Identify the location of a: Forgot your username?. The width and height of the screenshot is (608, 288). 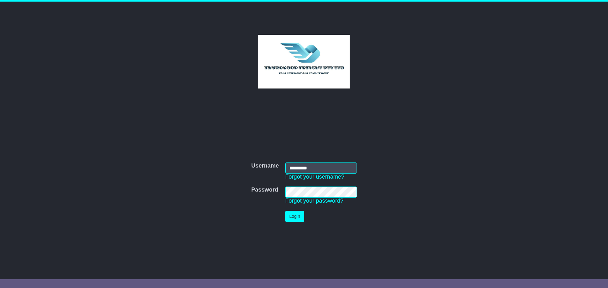
(315, 177).